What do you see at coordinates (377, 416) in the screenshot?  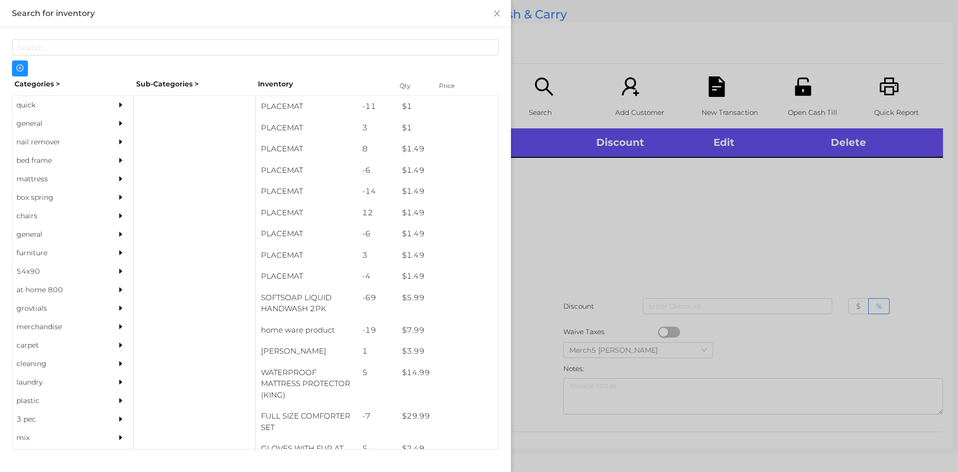 I see `div: -7` at bounding box center [377, 416].